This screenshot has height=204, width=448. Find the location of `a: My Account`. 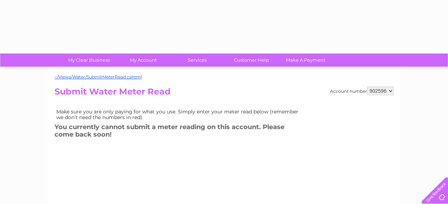

a: My Account is located at coordinates (143, 60).